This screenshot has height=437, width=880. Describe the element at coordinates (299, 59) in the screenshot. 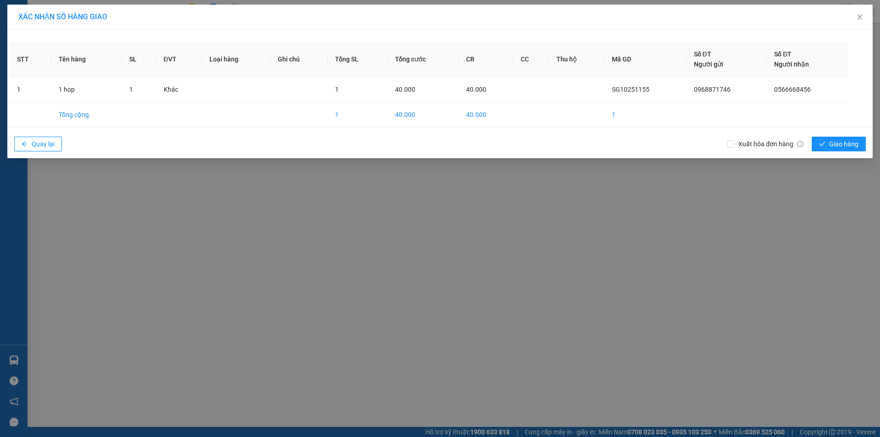

I see `th: Ghi chú` at that location.